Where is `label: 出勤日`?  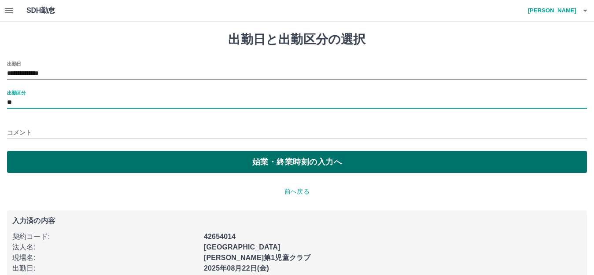 label: 出勤日 is located at coordinates (14, 63).